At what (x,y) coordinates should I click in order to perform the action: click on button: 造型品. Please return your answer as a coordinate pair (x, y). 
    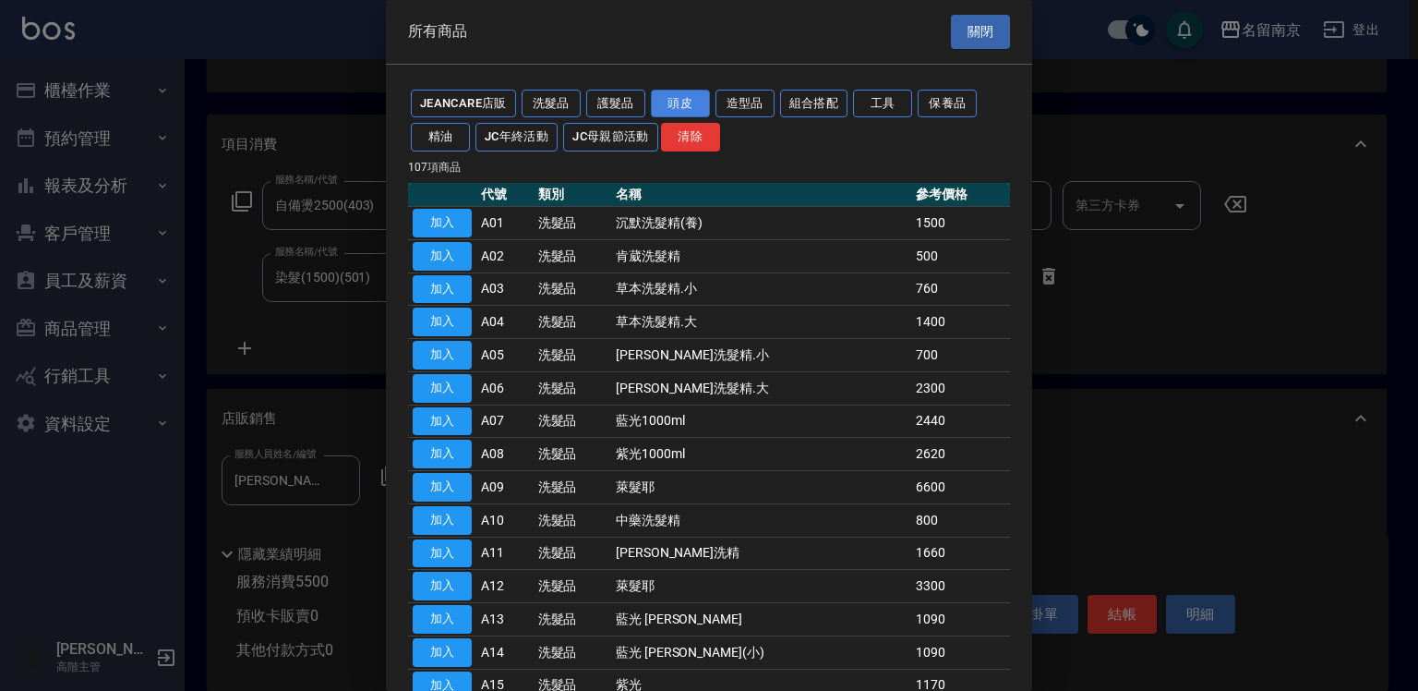
    Looking at the image, I should click on (745, 103).